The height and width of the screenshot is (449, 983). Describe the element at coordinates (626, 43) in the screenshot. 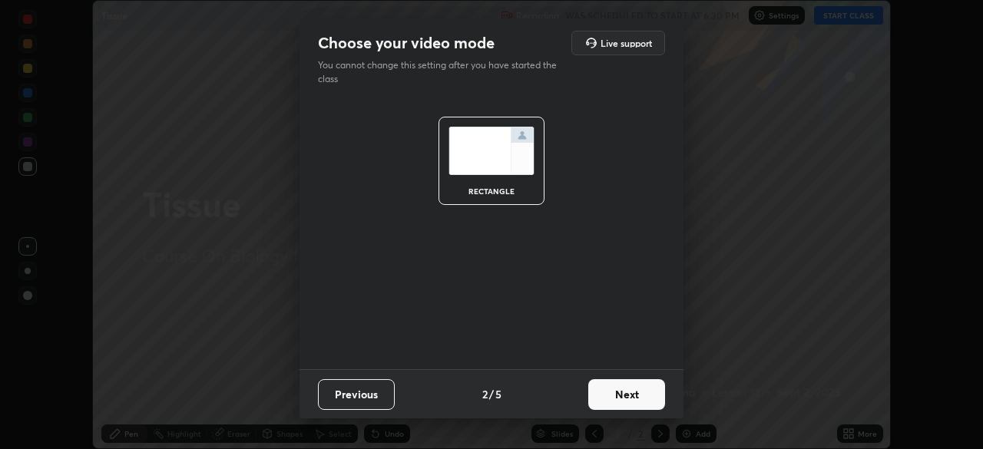

I see `h5: Live support` at that location.